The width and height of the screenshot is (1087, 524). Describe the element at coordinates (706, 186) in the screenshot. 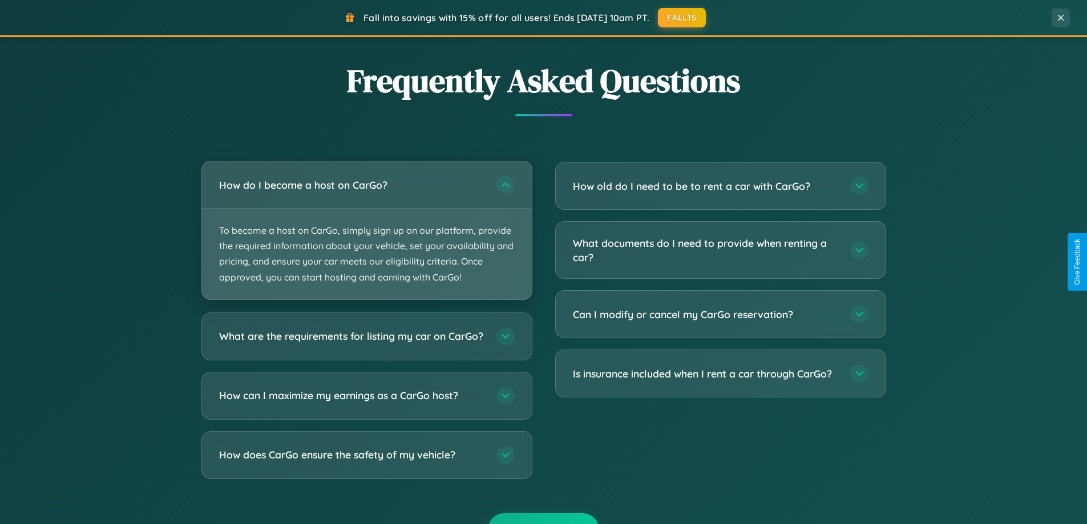

I see `h3: How old do I need to be to rent a car with CarGo?` at that location.